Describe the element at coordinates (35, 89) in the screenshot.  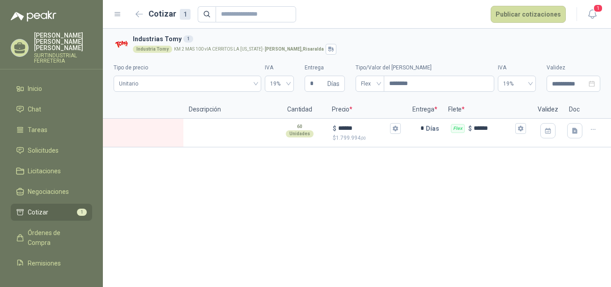
I see `span: Inicio` at that location.